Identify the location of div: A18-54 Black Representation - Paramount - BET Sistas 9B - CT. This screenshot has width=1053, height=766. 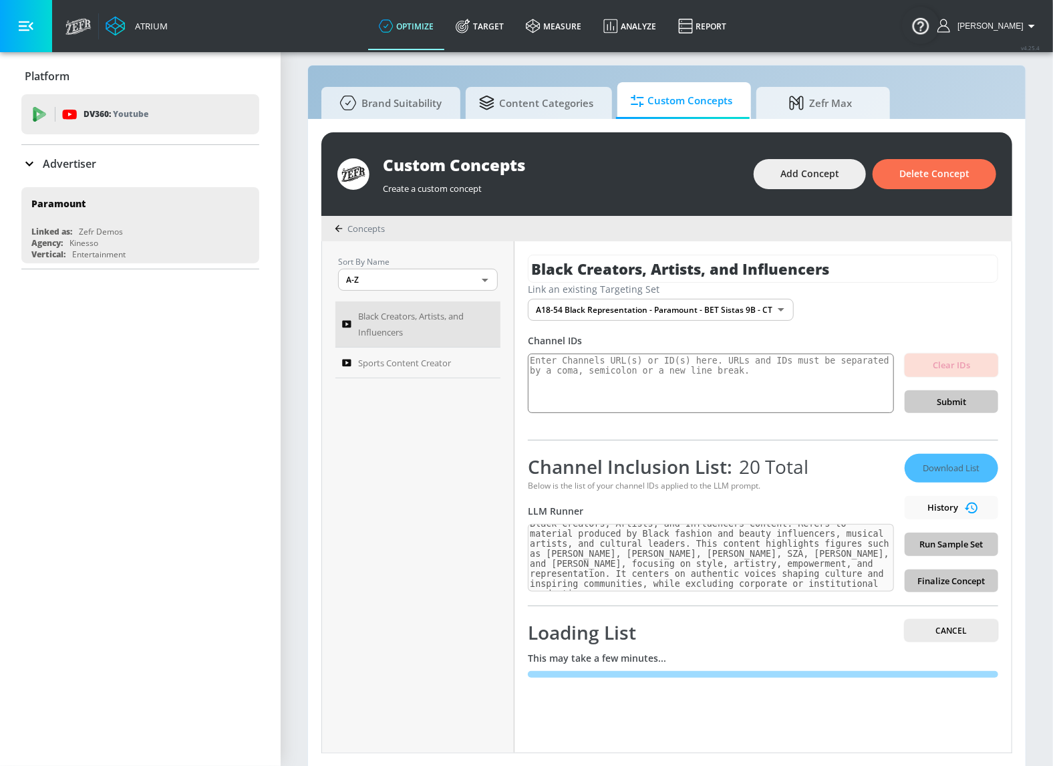
(661, 309).